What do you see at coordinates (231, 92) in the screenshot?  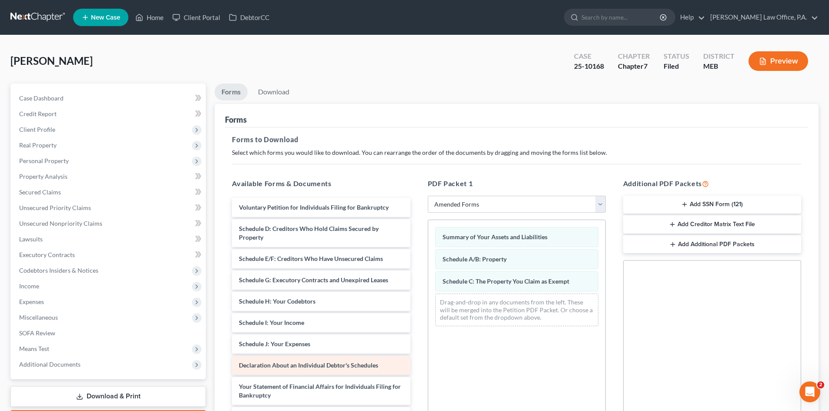 I see `a: Forms` at bounding box center [231, 92].